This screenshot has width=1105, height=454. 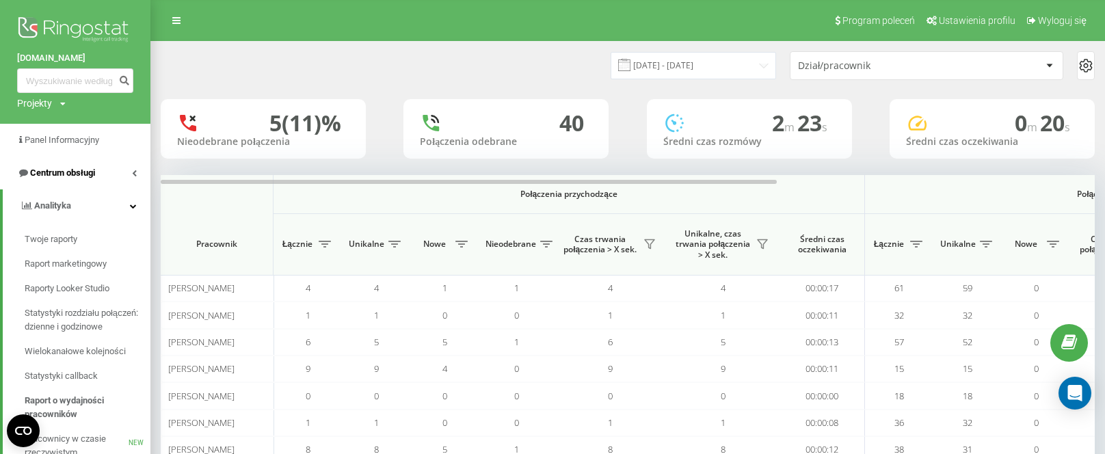 I want to click on span: 59, so click(x=968, y=288).